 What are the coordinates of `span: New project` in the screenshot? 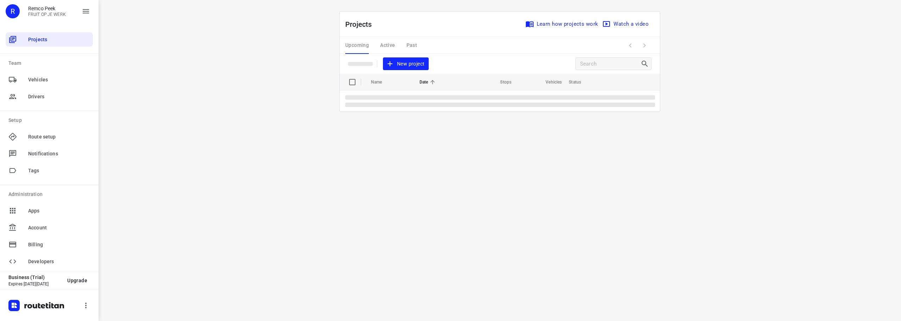 It's located at (406, 64).